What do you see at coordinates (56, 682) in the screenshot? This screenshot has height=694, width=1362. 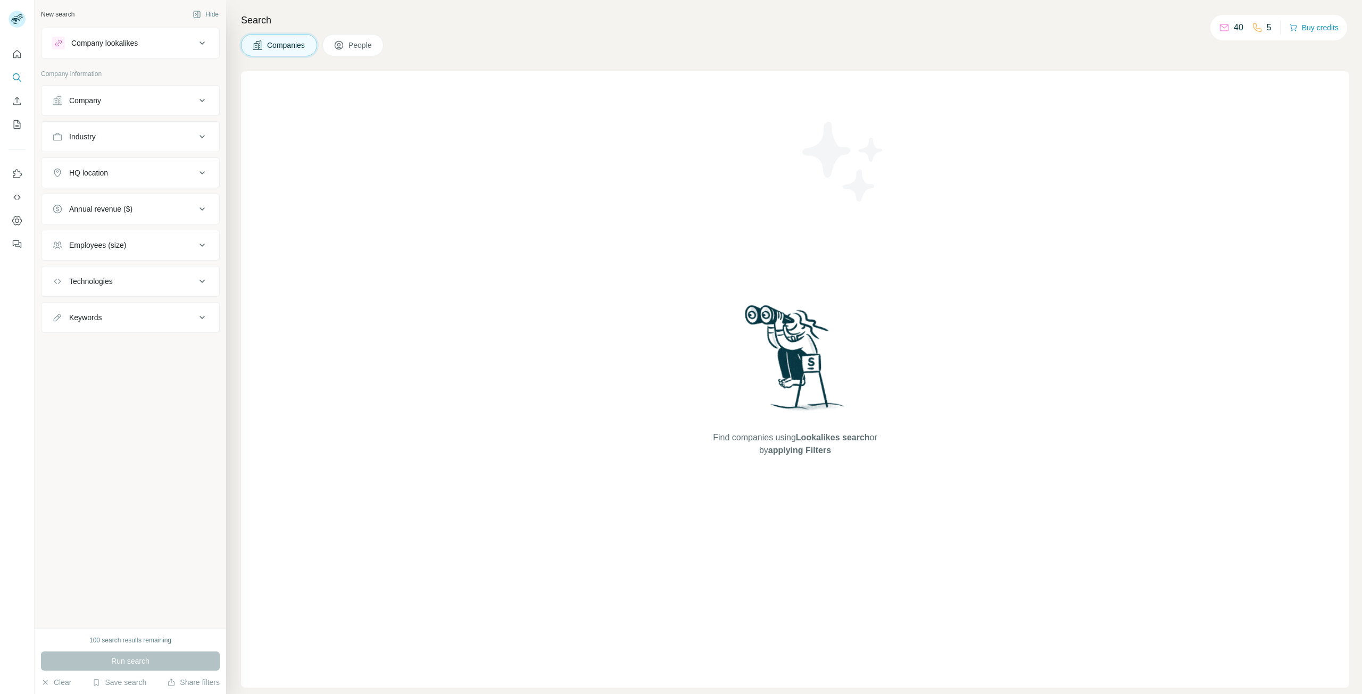 I see `button: Clear` at bounding box center [56, 682].